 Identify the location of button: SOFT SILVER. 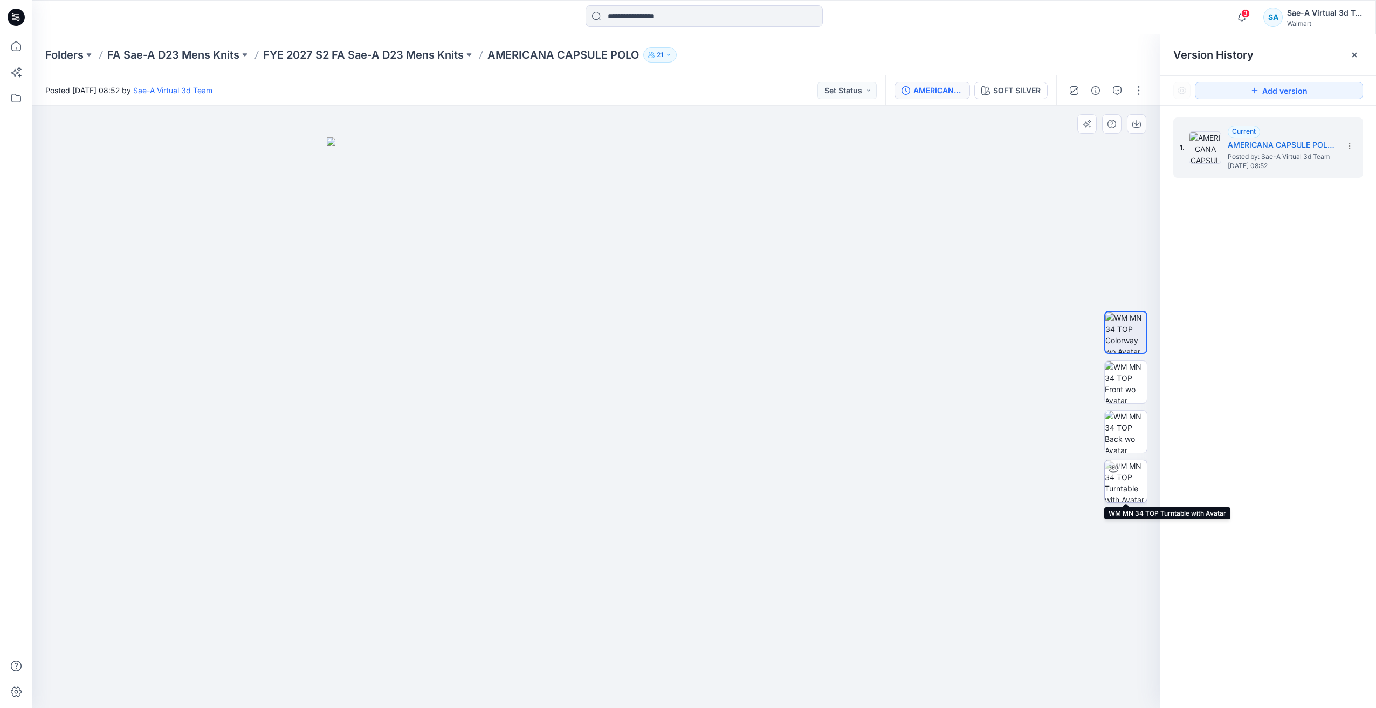
(1011, 91).